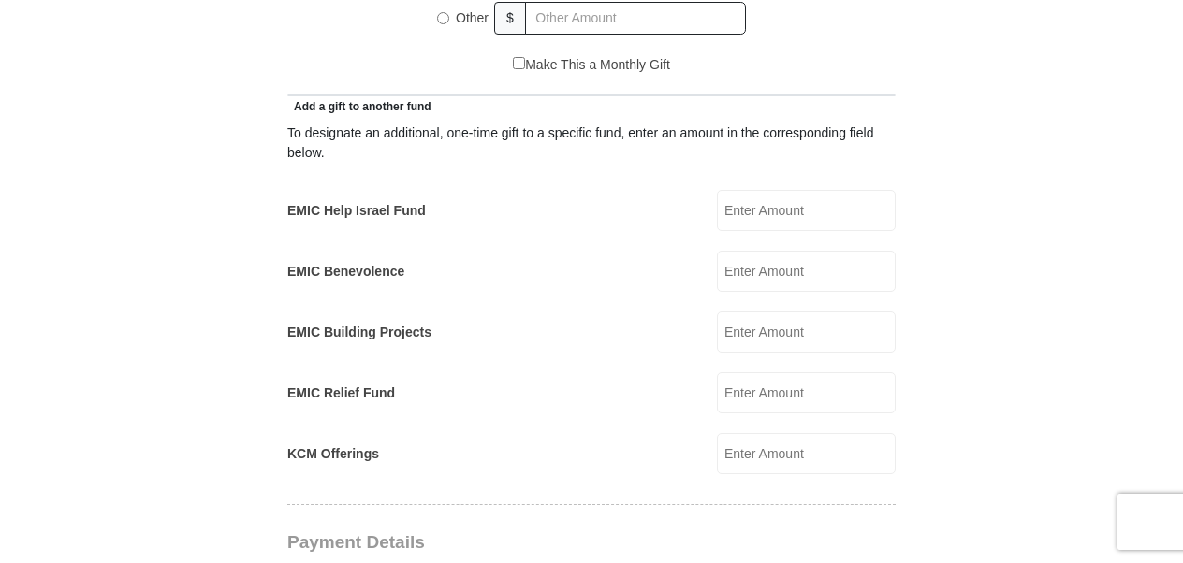 Image resolution: width=1183 pixels, height=563 pixels. I want to click on label: EMIC Benevolence, so click(345, 271).